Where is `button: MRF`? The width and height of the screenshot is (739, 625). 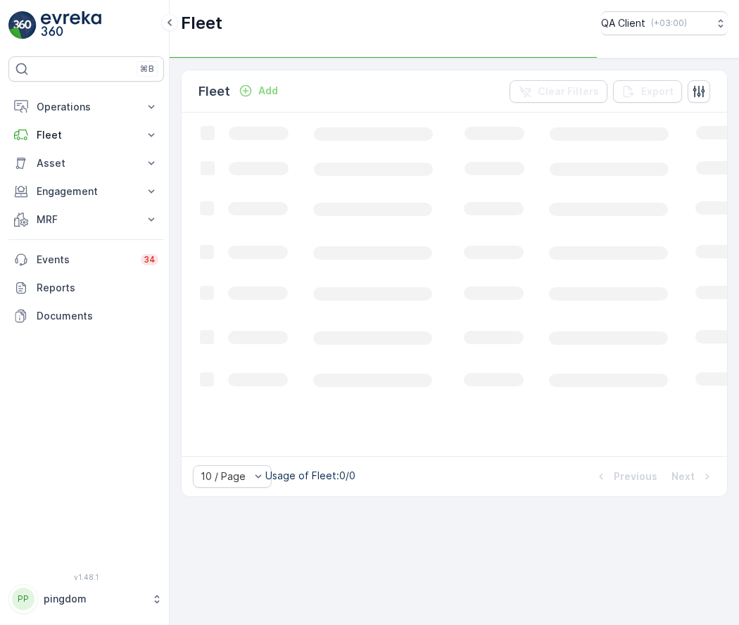 button: MRF is located at coordinates (86, 220).